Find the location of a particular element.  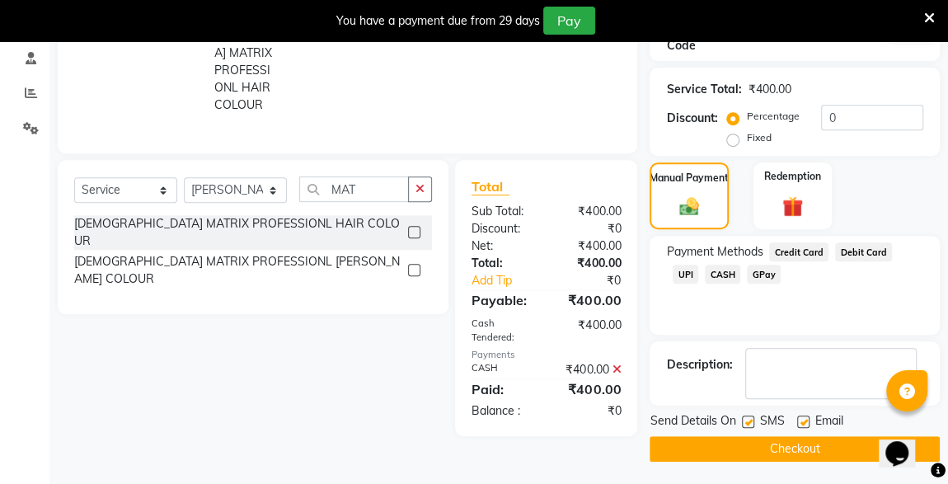

div: You have a payment due from 29 days is located at coordinates (438, 21).